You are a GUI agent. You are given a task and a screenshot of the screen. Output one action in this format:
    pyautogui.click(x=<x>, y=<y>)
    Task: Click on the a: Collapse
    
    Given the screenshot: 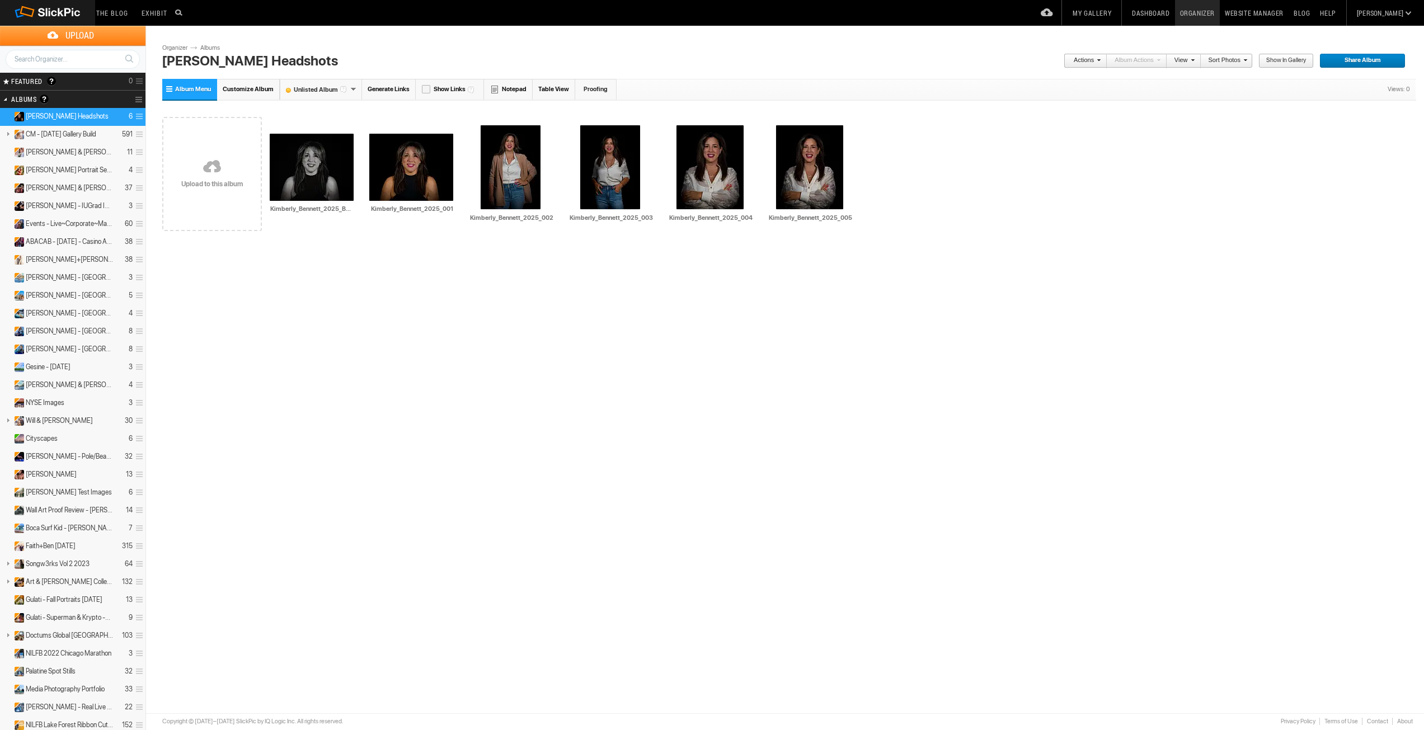 What is the action you would take?
    pyautogui.click(x=6, y=116)
    